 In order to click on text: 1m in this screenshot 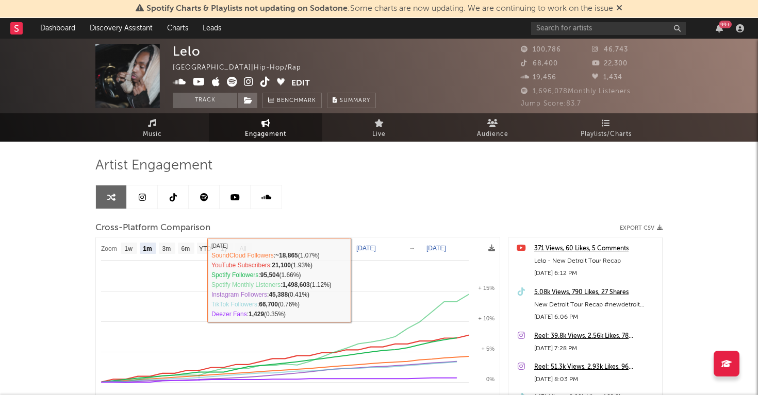, I will do `click(147, 249)`.